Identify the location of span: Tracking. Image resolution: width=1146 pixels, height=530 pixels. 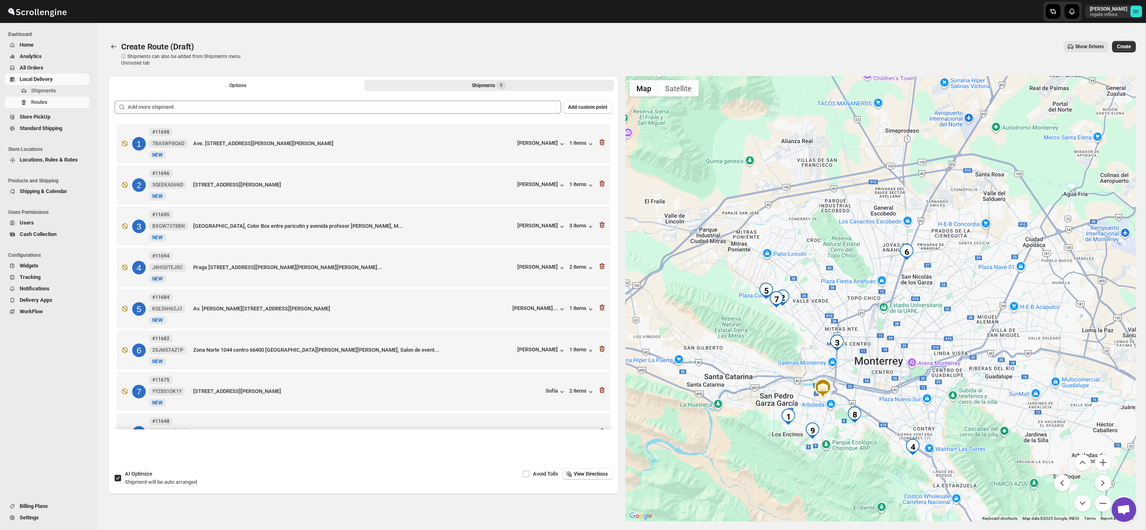
(30, 277).